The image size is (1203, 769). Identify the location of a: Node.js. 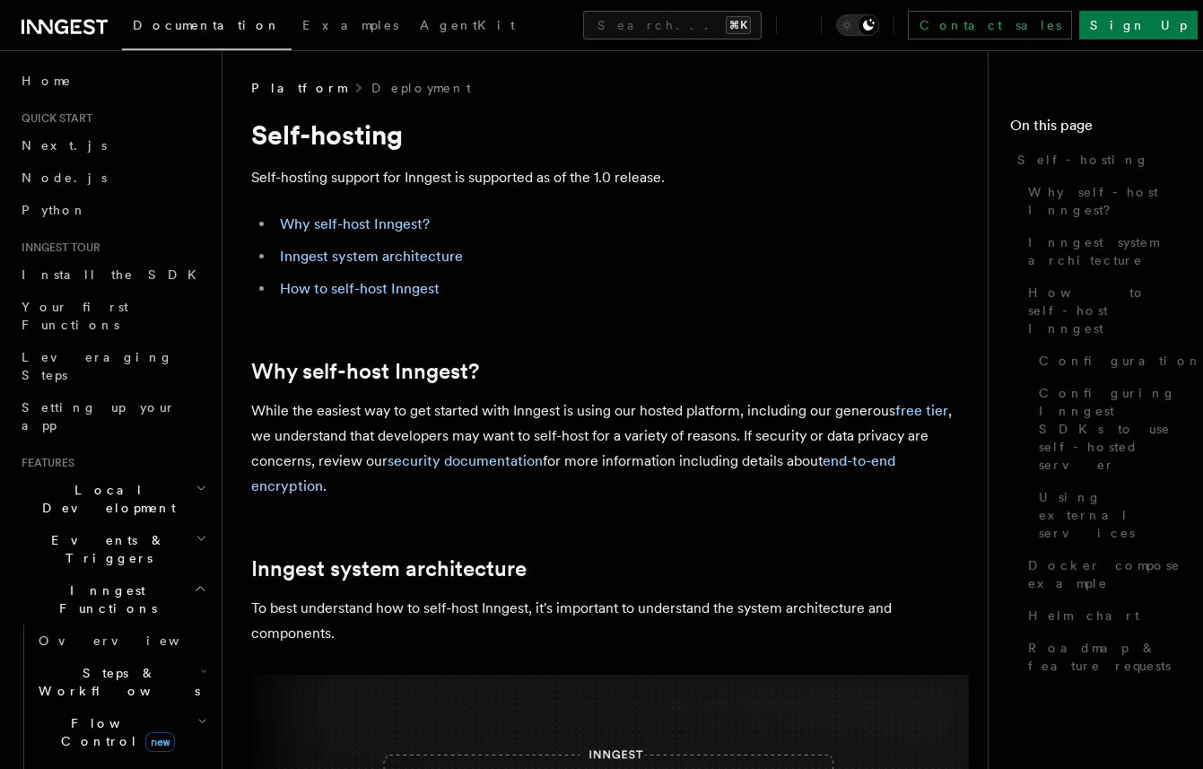
(112, 178).